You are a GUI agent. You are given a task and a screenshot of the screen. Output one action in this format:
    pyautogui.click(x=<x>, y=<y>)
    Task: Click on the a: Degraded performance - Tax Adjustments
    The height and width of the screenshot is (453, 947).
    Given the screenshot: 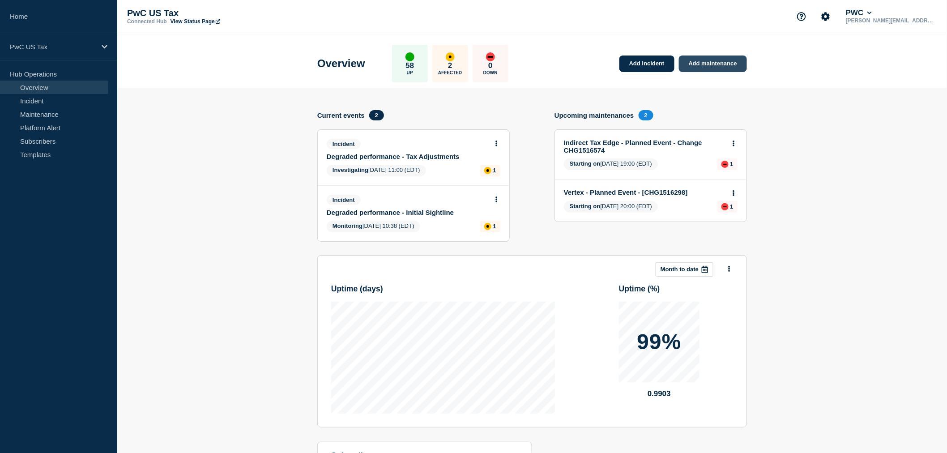 What is the action you would take?
    pyautogui.click(x=407, y=156)
    